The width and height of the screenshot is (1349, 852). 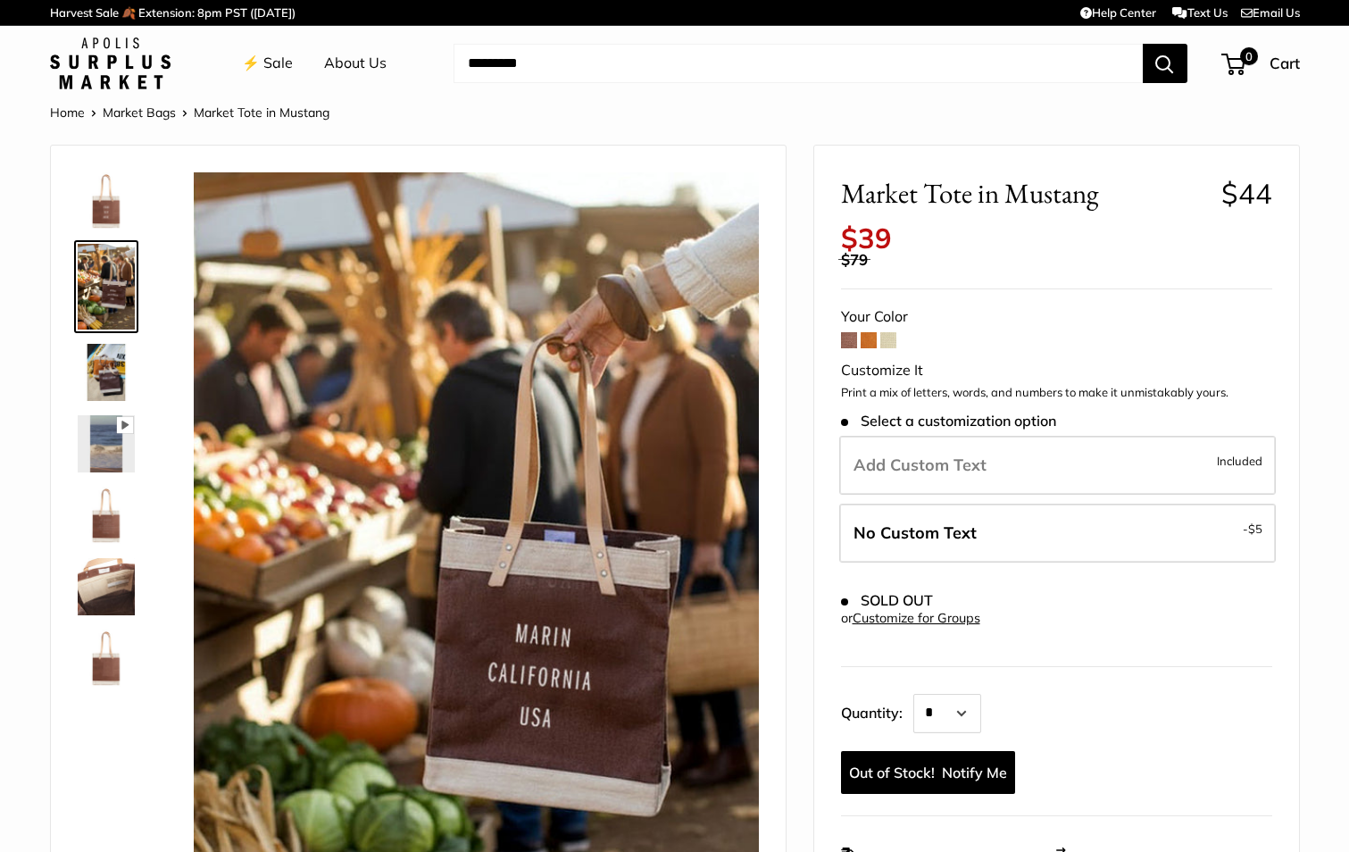 I want to click on span: Cart, so click(x=1285, y=62).